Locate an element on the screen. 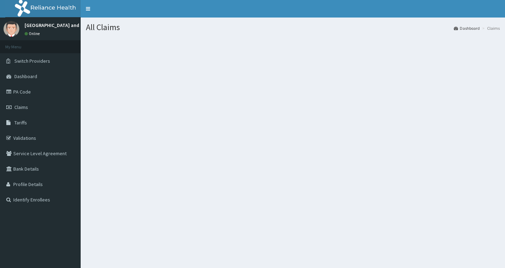  a: Dashboard is located at coordinates (467, 28).